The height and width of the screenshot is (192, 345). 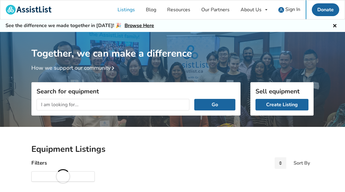 I want to click on a: Listings, so click(x=126, y=10).